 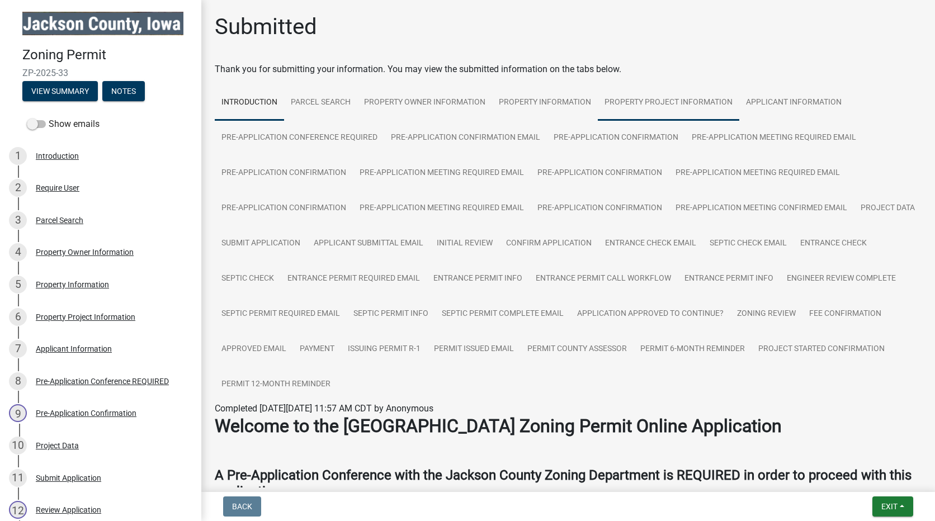 I want to click on div: Submit Application, so click(x=68, y=478).